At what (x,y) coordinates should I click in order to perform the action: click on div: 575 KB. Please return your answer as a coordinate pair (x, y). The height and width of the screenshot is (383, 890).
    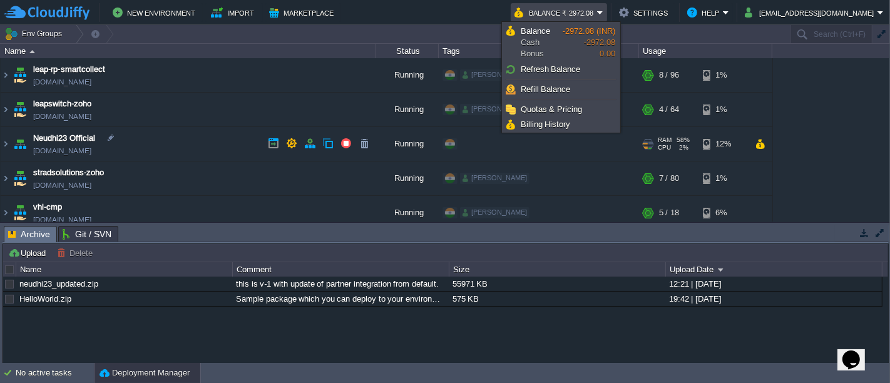
    Looking at the image, I should click on (557, 299).